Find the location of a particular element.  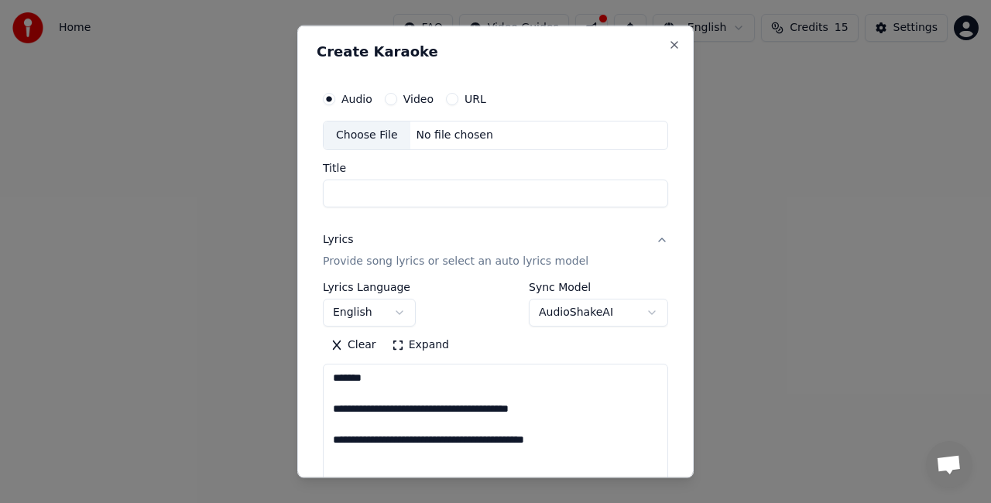

div: Lyrics is located at coordinates (338, 239).